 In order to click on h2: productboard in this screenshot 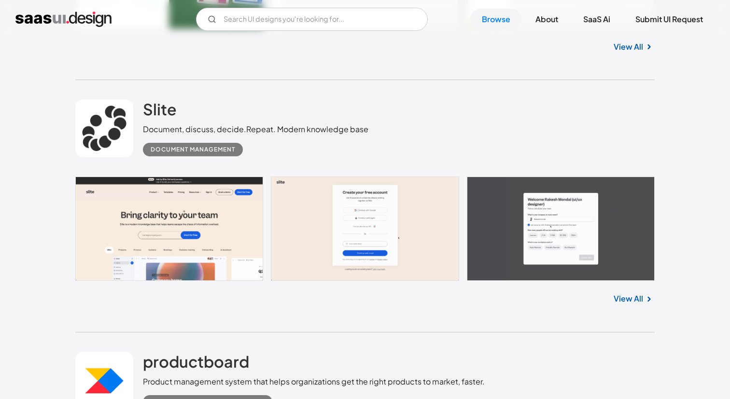, I will do `click(196, 361)`.